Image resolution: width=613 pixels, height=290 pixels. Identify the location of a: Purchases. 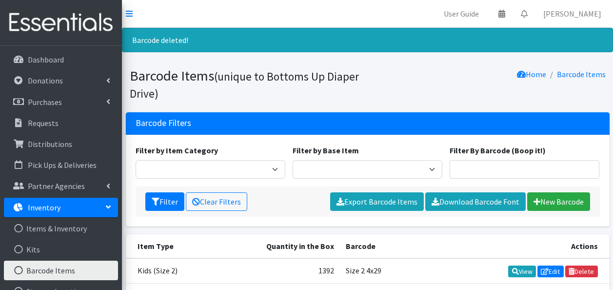
(61, 102).